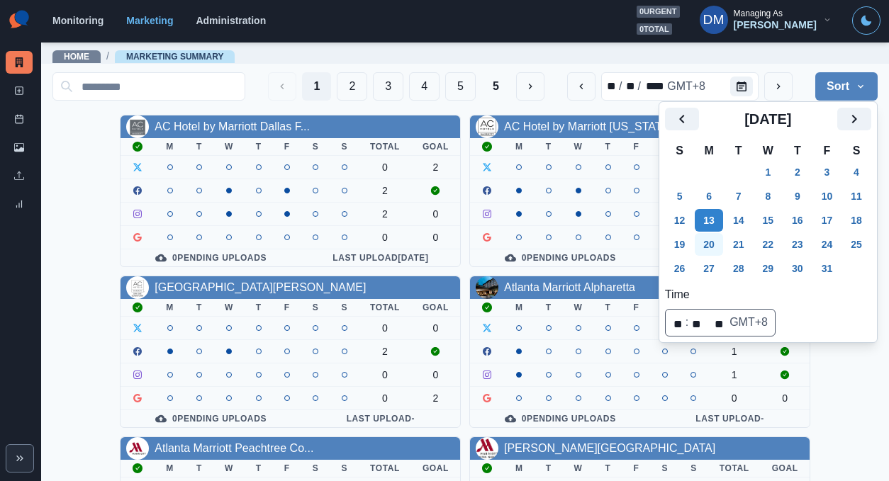 This screenshot has width=889, height=481. I want to click on button: Tuesday, October 14, 2025, so click(739, 220).